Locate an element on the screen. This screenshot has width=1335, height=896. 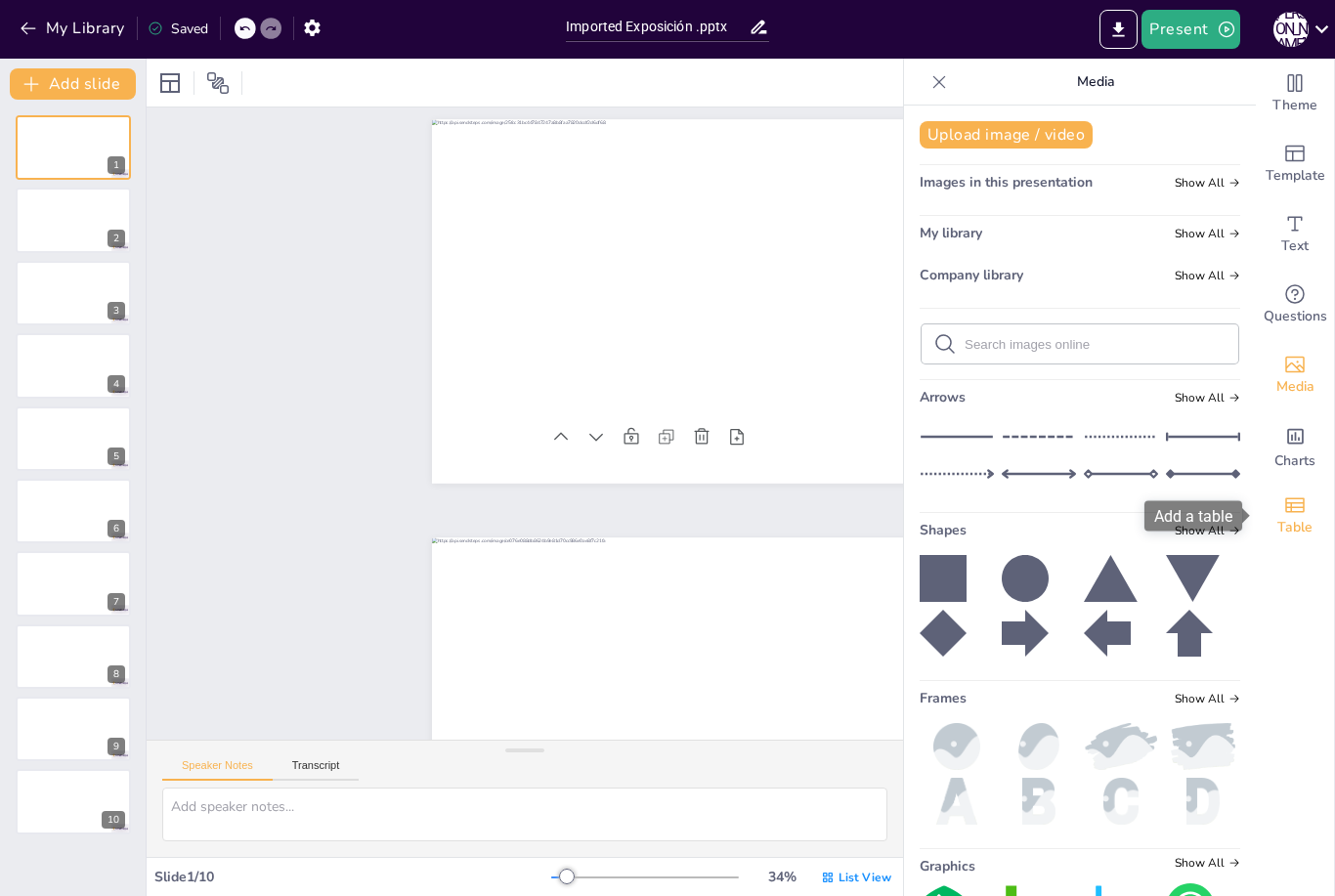
img: c.png is located at coordinates (1120, 801).